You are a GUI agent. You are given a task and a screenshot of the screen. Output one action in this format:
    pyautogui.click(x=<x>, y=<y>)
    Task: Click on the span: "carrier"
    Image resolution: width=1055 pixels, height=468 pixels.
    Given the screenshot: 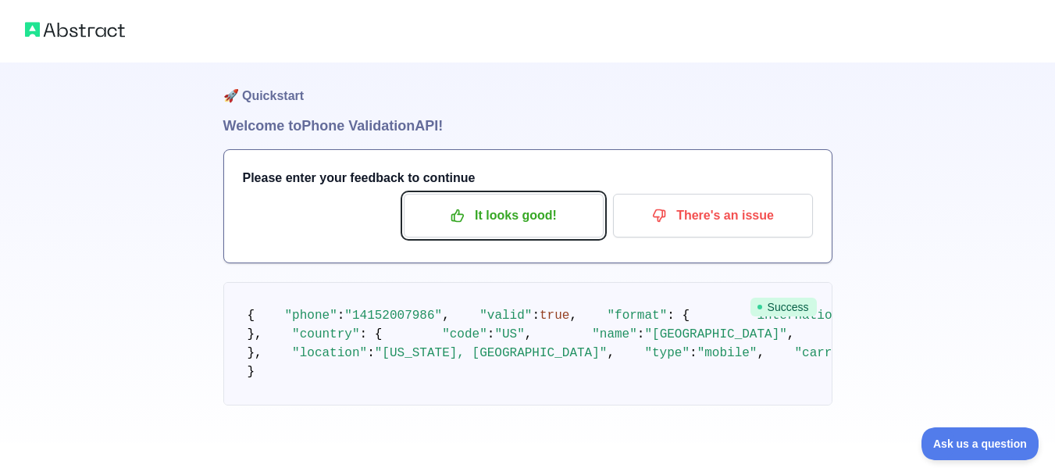 What is the action you would take?
    pyautogui.click(x=828, y=353)
    